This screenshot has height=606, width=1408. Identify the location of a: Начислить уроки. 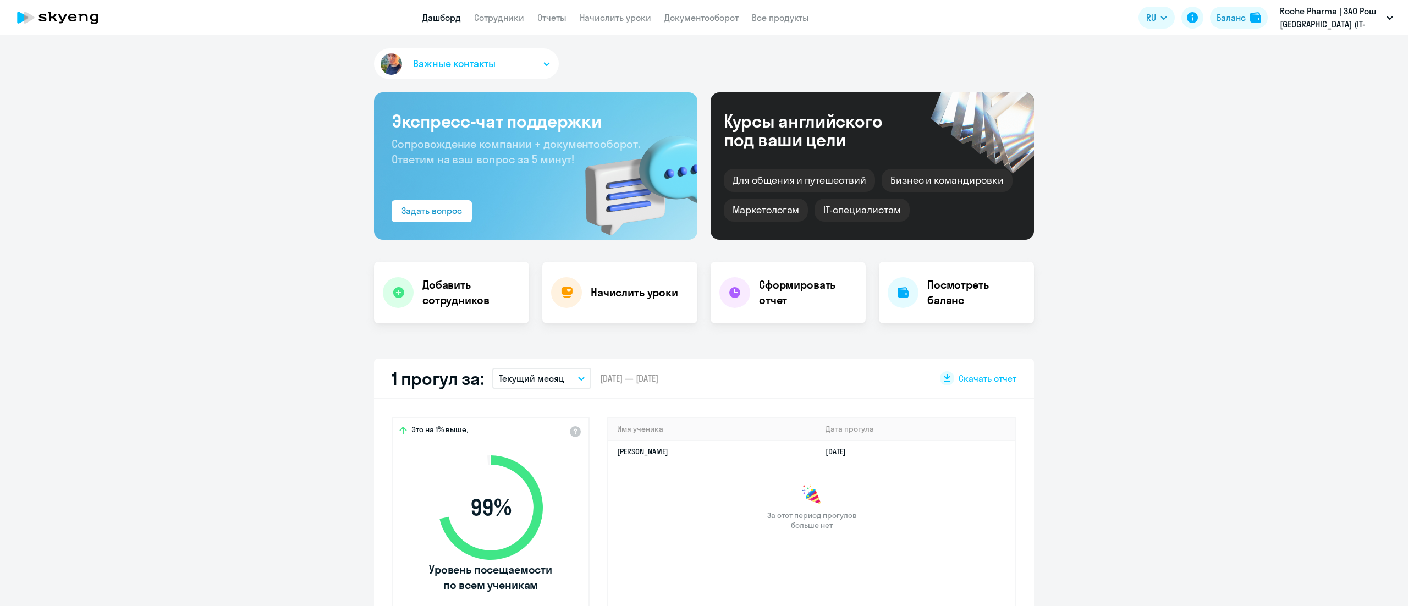
(616, 18).